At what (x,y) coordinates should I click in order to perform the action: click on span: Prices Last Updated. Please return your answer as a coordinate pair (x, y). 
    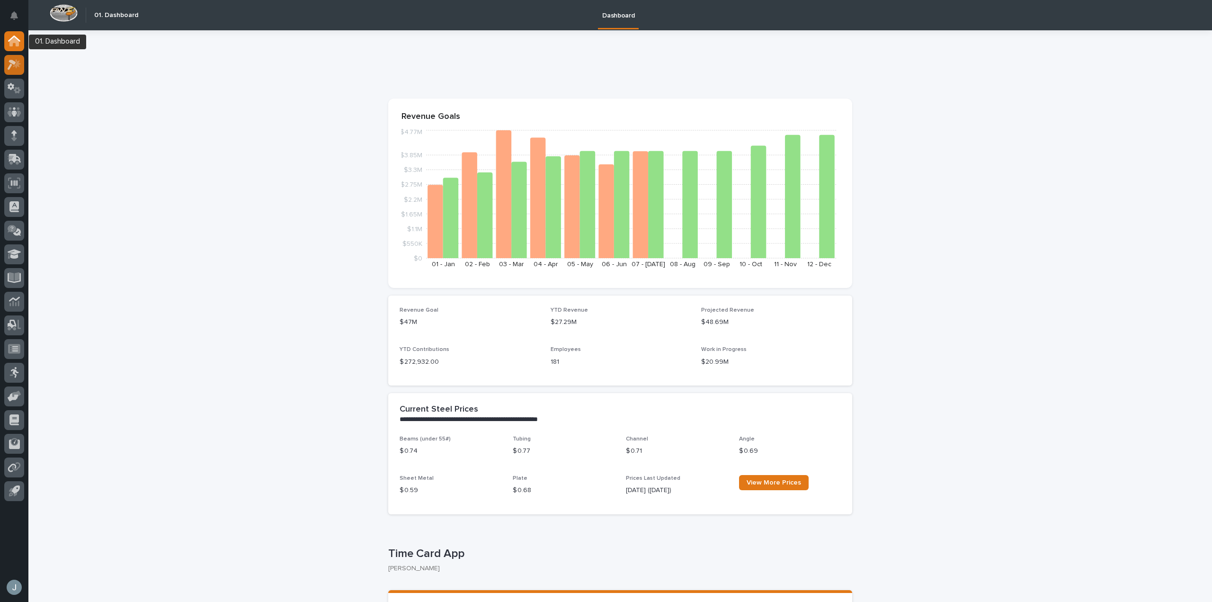
    Looking at the image, I should click on (653, 478).